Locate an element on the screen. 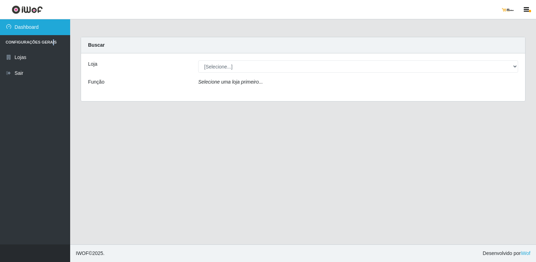 This screenshot has height=262, width=536. span: © 2025 . is located at coordinates (90, 253).